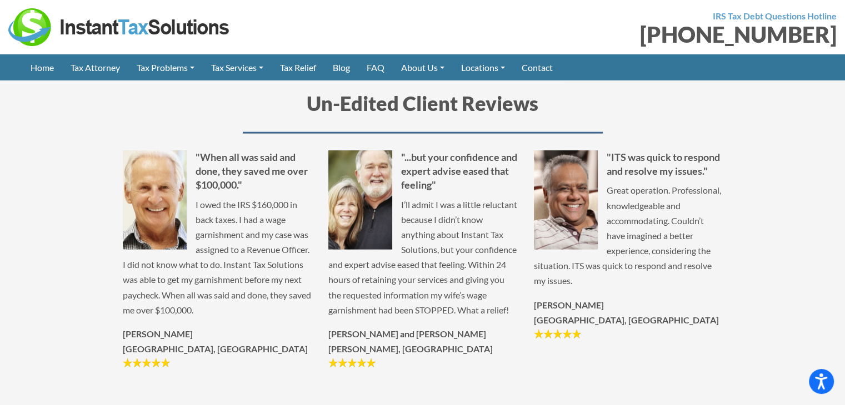 The width and height of the screenshot is (845, 405). What do you see at coordinates (95, 67) in the screenshot?
I see `a: Tax Attorney` at bounding box center [95, 67].